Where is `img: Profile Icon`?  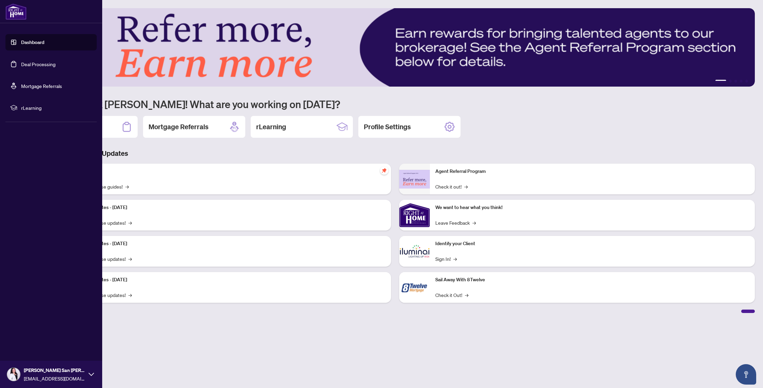 img: Profile Icon is located at coordinates (14, 374).